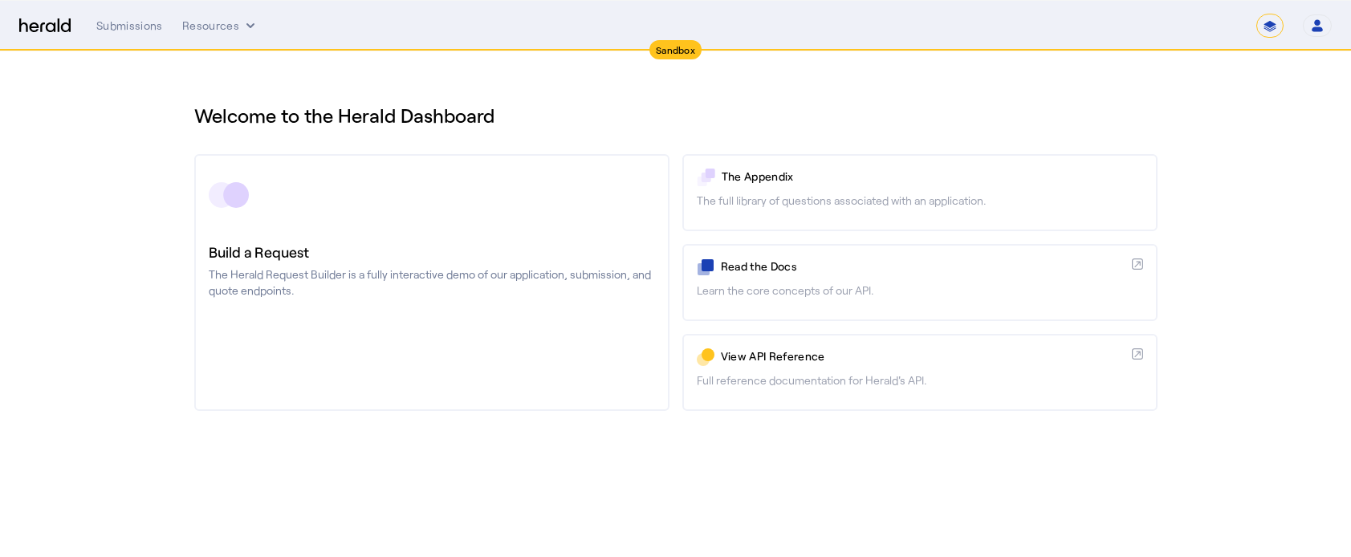  What do you see at coordinates (432, 282) in the screenshot?
I see `a: Build a RequestThe Herald Request Builder is a fully interactive demo of our application, submiss...` at bounding box center [432, 282].